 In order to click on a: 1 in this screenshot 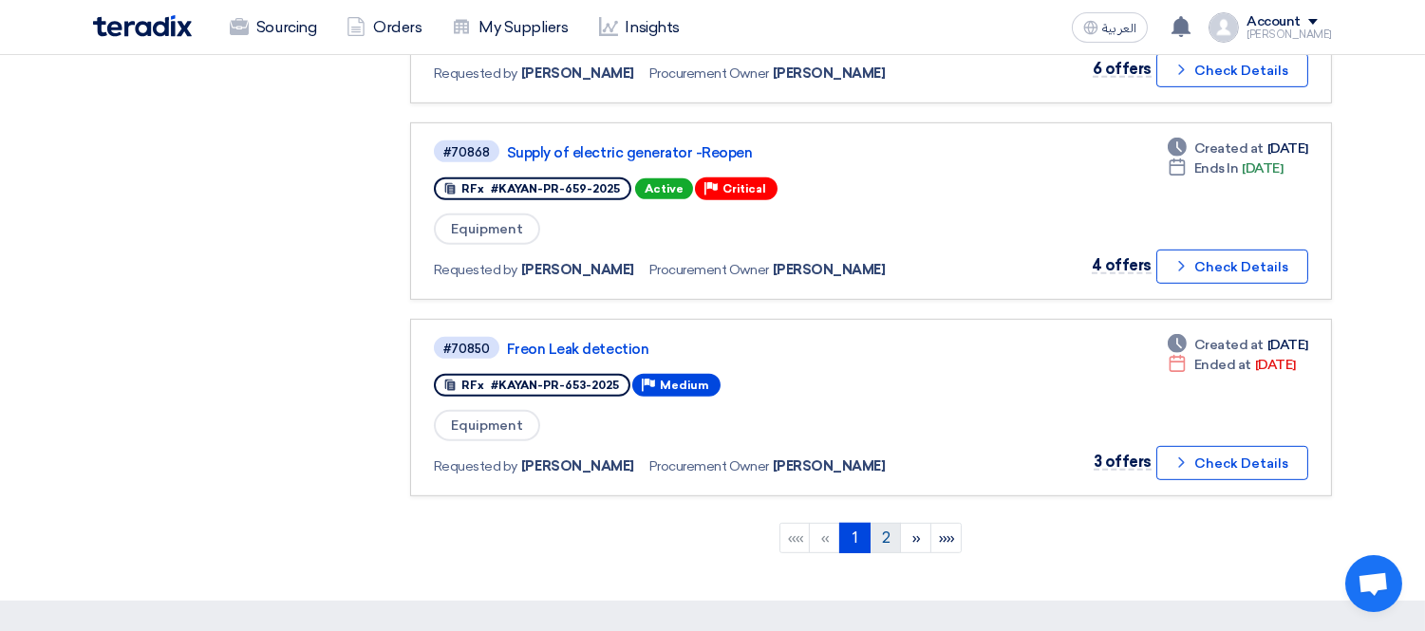, I will do `click(855, 538)`.